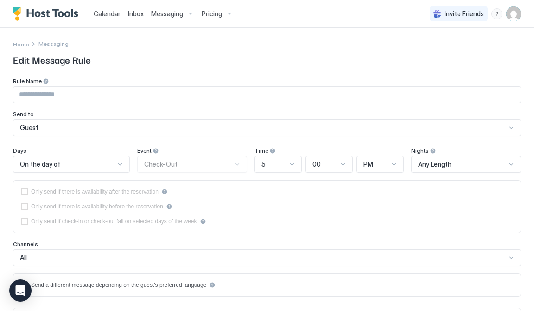  I want to click on a: Home, so click(21, 44).